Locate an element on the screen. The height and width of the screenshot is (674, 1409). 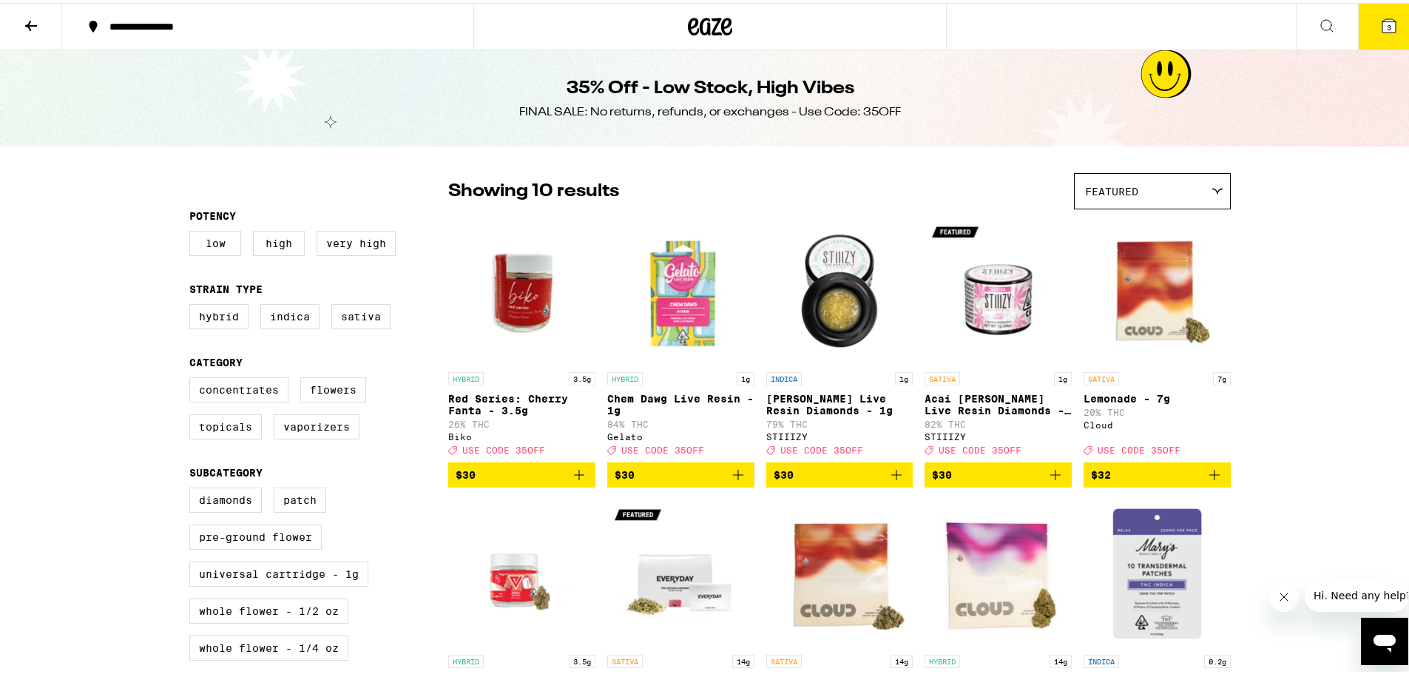
img: STIIIZY - Mochi Gelato Live Resin Diamonds - 1g is located at coordinates (840, 288).